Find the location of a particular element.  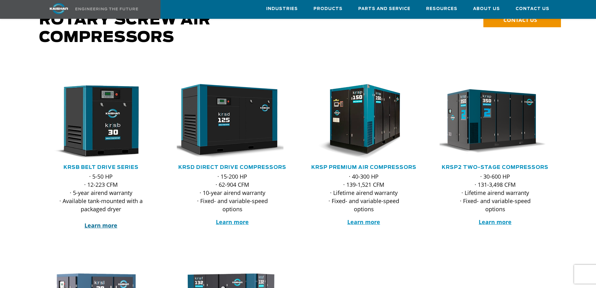

a: KRSB Belt Drive Series is located at coordinates (101, 167).